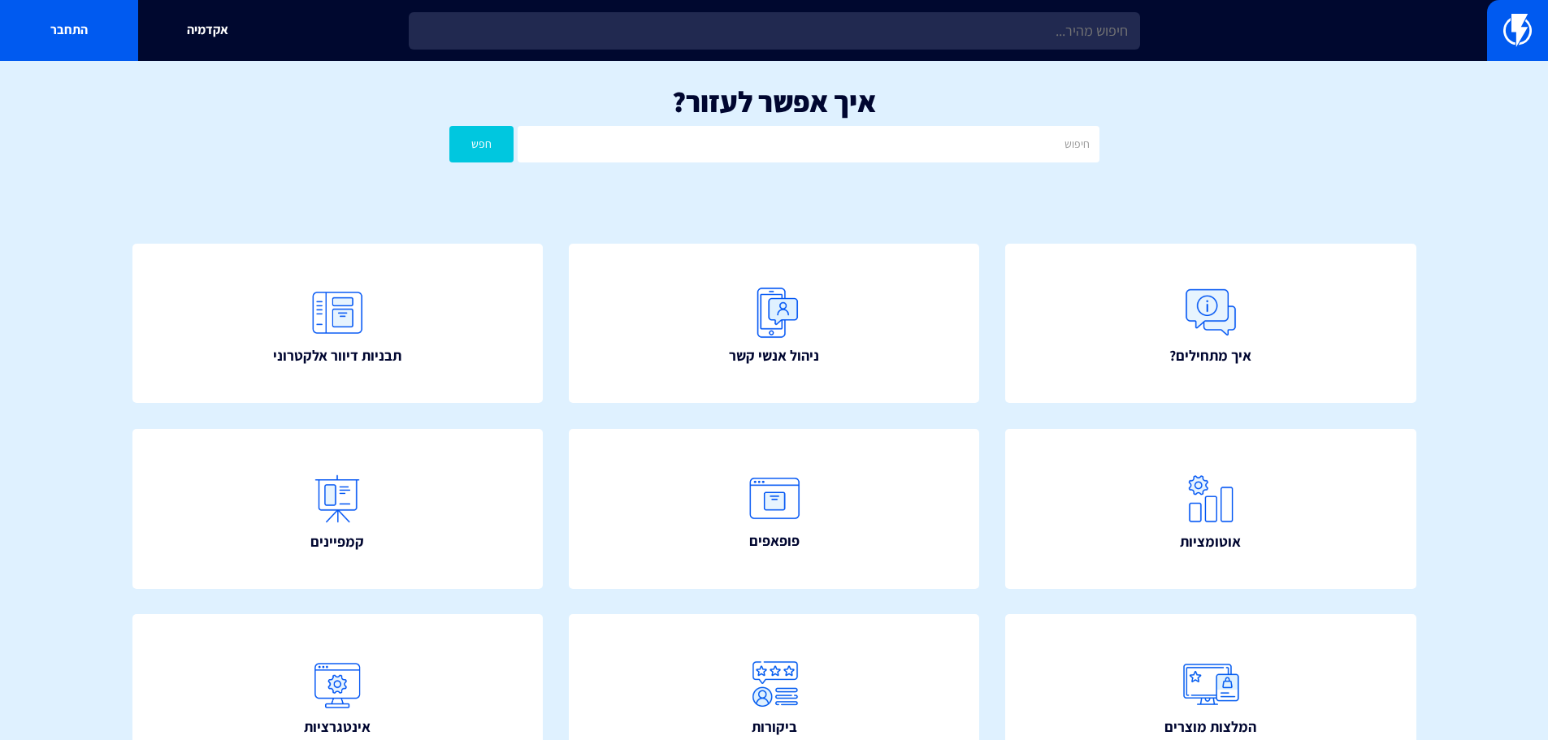 This screenshot has width=1548, height=740. Describe the element at coordinates (337, 727) in the screenshot. I see `span: אינטגרציות` at that location.